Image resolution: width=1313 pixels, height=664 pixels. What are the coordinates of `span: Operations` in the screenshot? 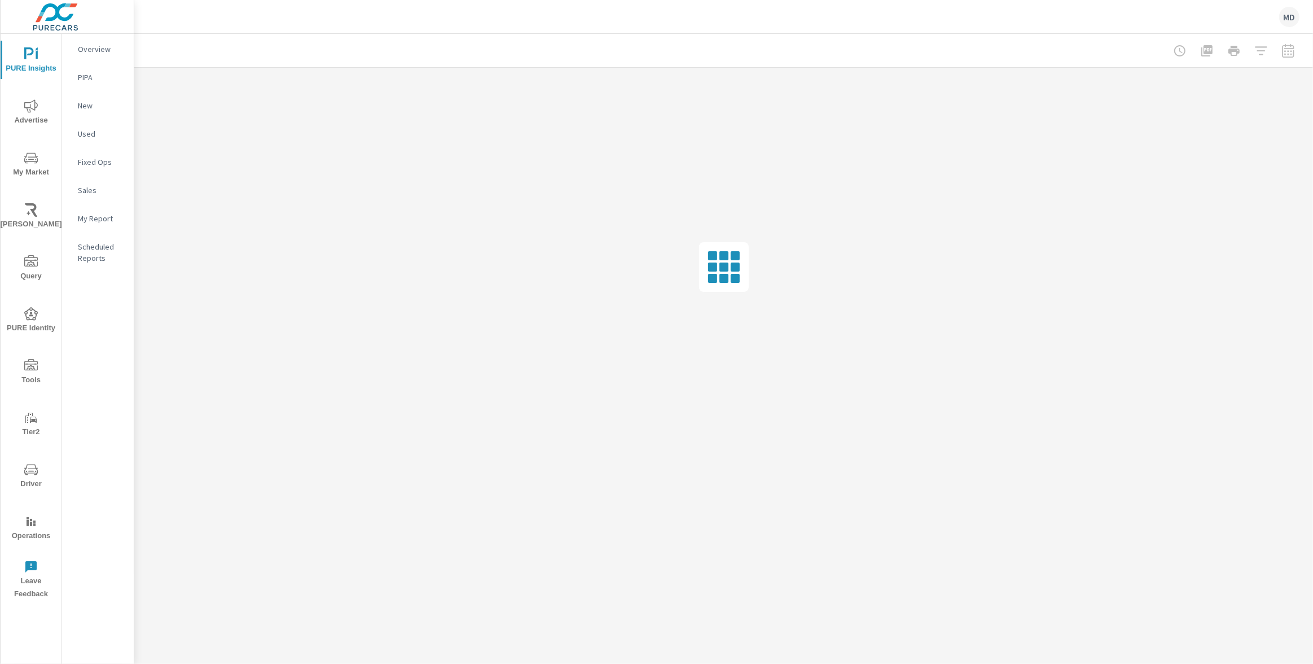 It's located at (31, 528).